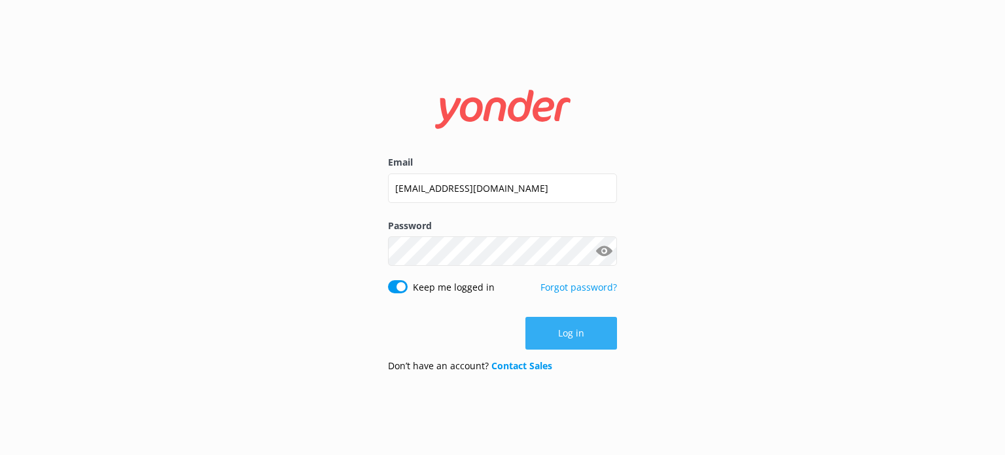 This screenshot has height=455, width=1005. What do you see at coordinates (502, 162) in the screenshot?
I see `label: Email` at bounding box center [502, 162].